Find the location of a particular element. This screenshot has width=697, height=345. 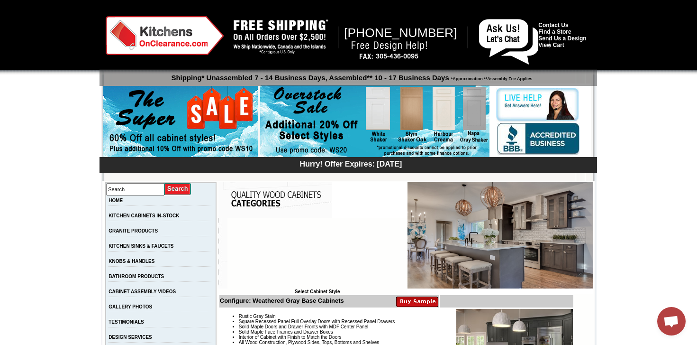

b: Configure: Weathered Gray Base Cabinets is located at coordinates (282, 300).